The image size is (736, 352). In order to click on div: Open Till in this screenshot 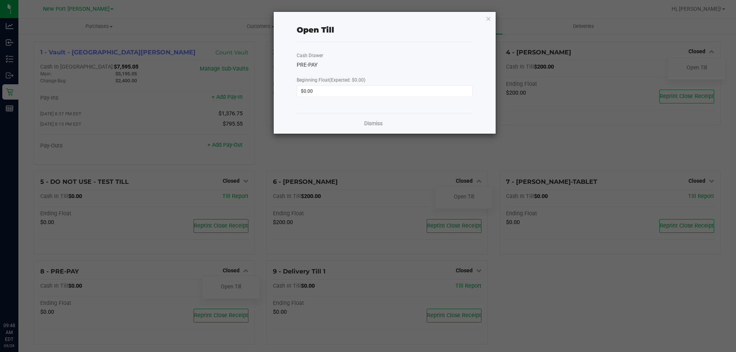, I will do `click(315, 30)`.